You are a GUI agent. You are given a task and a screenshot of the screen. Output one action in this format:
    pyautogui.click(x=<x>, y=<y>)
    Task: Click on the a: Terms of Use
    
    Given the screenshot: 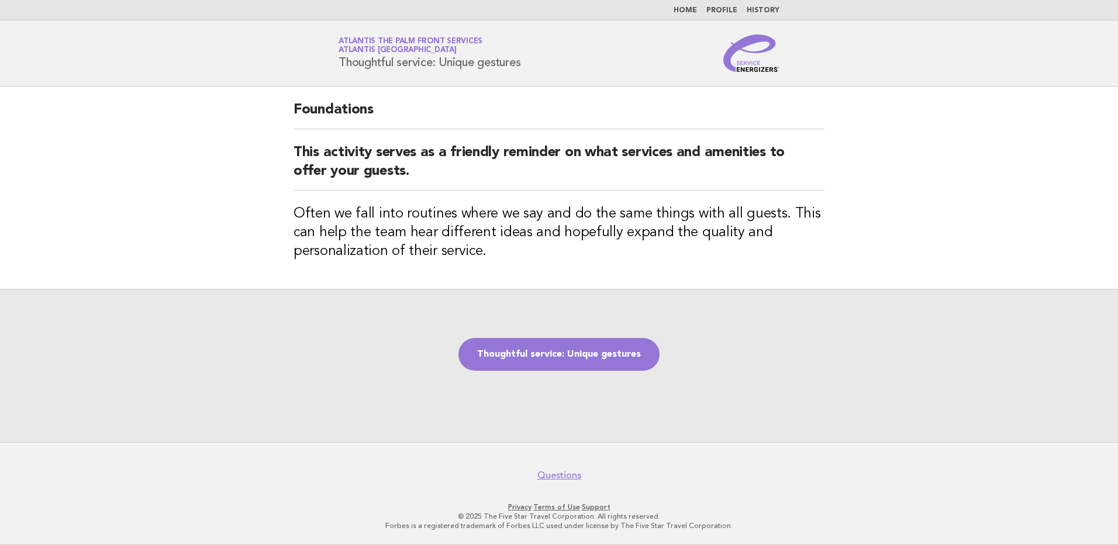 What is the action you would take?
    pyautogui.click(x=557, y=507)
    